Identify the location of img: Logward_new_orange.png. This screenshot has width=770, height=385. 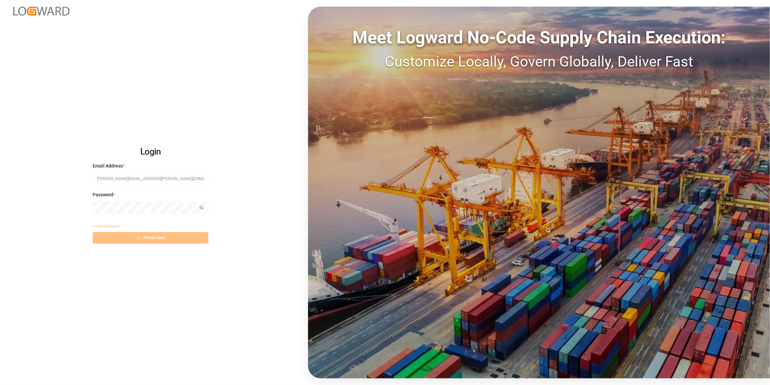
(41, 11).